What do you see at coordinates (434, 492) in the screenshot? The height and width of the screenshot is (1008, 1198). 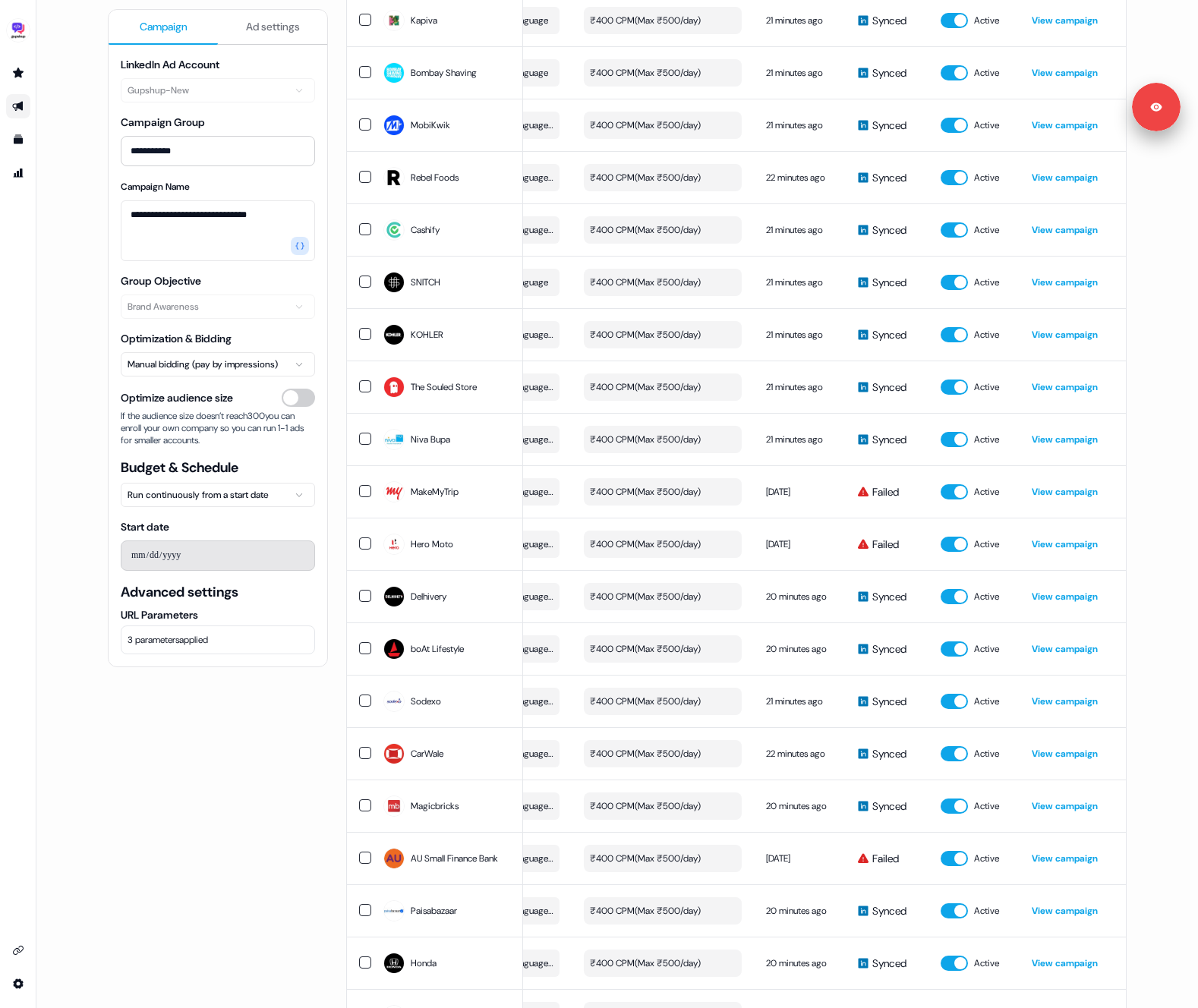 I see `span: MakeMyTrip` at bounding box center [434, 492].